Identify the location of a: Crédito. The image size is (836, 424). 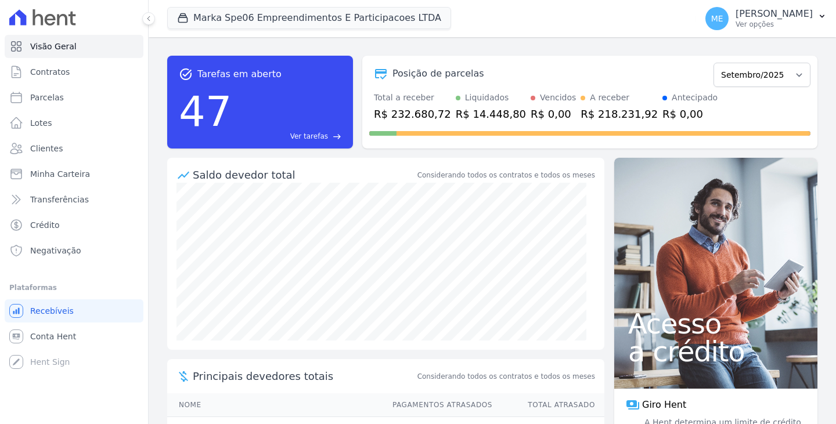
(74, 225).